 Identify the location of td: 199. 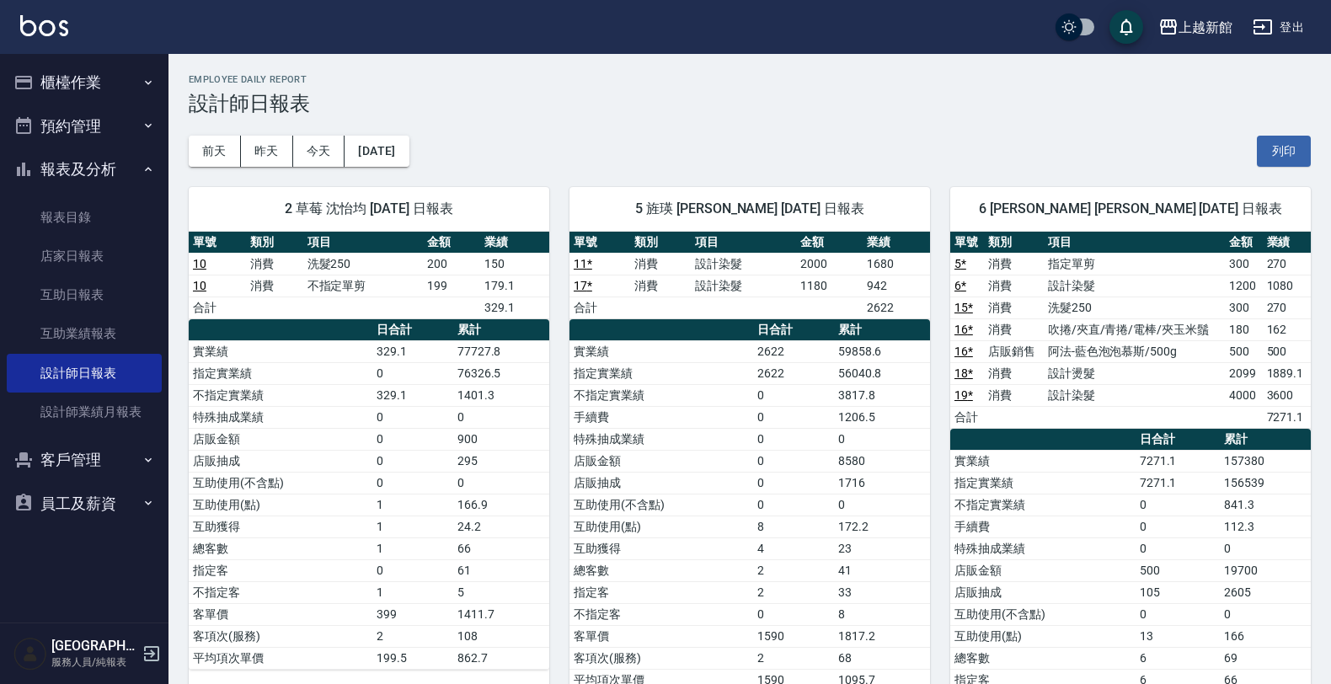
(451, 286).